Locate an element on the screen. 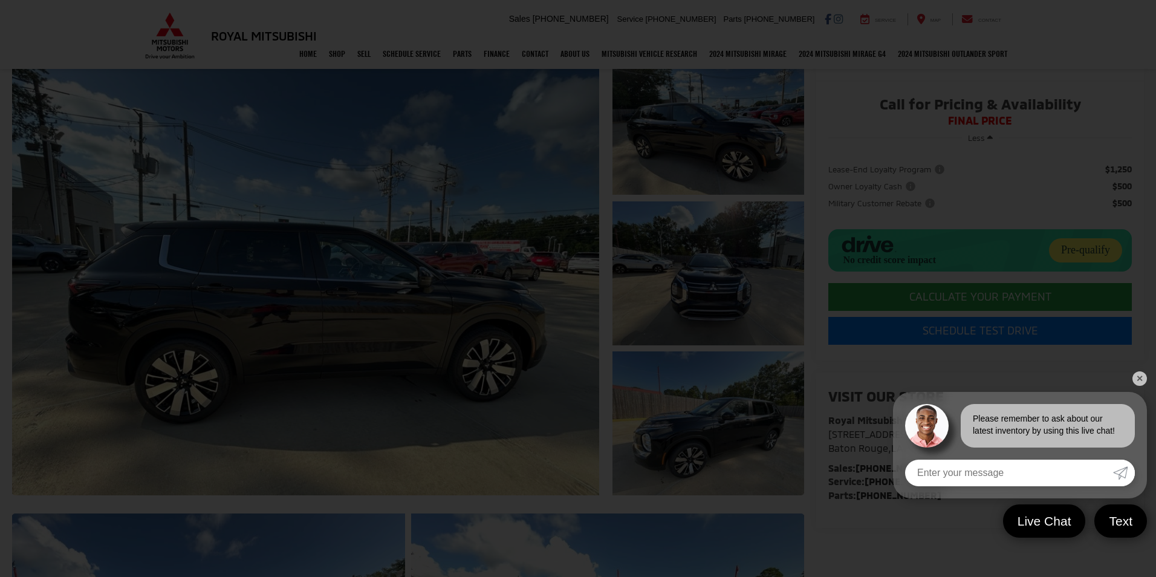  div: Please remember to ask about our latest inventory by using this live chat! is located at coordinates (1047, 425).